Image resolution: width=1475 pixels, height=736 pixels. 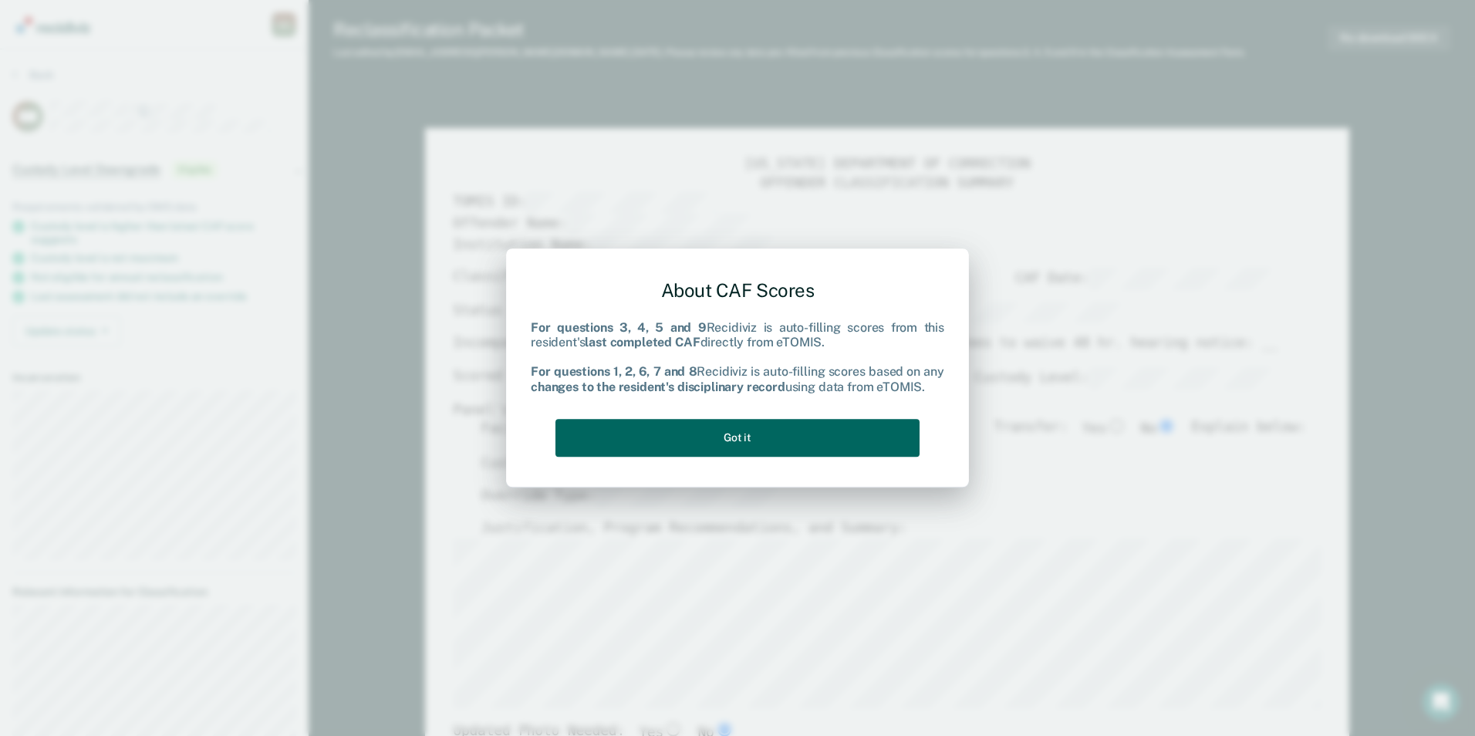 What do you see at coordinates (642, 342) in the screenshot?
I see `b: last completed CAF` at bounding box center [642, 342].